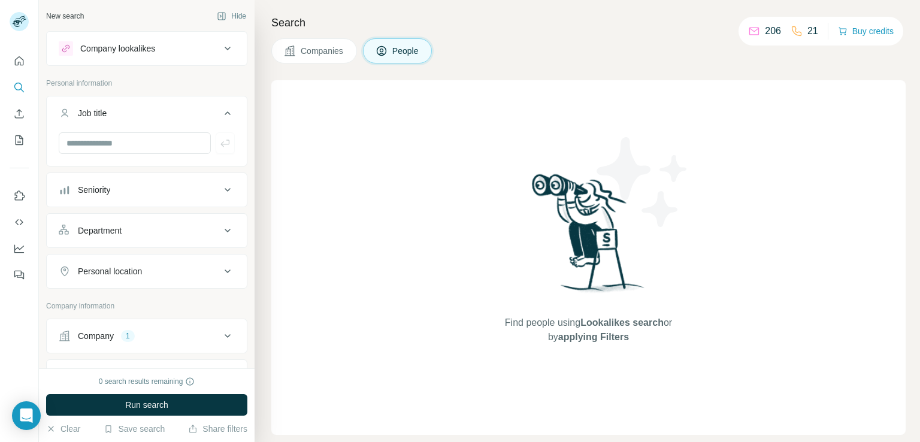  What do you see at coordinates (128, 336) in the screenshot?
I see `div: 1` at bounding box center [128, 336].